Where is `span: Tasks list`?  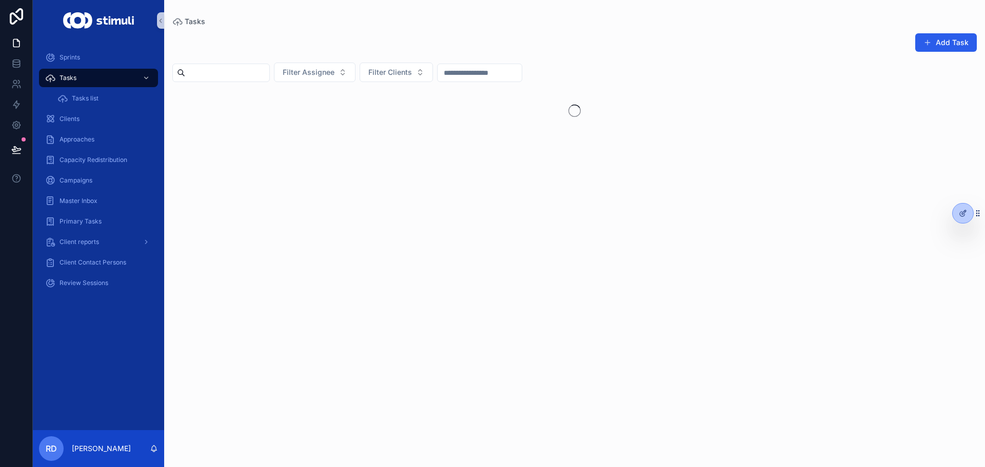
span: Tasks list is located at coordinates (85, 98).